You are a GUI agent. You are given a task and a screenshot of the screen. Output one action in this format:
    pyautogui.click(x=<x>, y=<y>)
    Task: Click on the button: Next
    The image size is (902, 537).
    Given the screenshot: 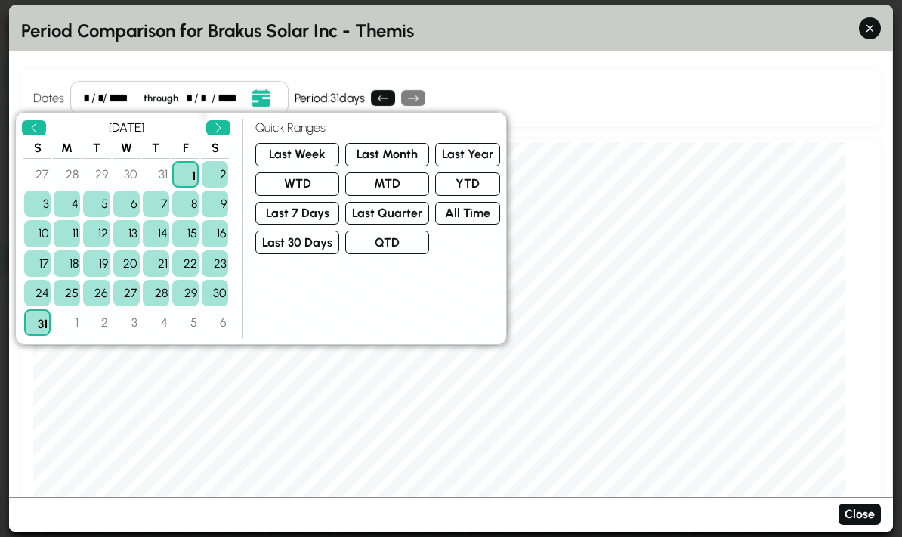 What is the action you would take?
    pyautogui.click(x=218, y=128)
    